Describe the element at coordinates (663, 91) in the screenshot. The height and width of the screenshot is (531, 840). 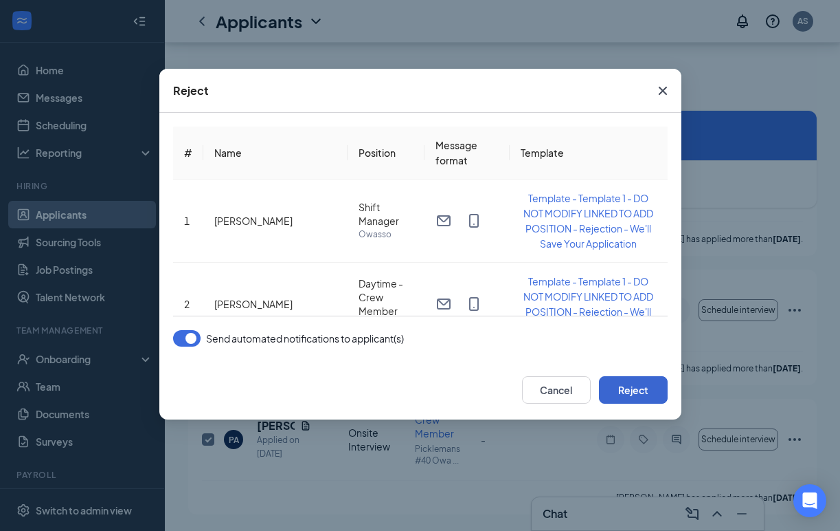
I see `svg: Cross` at that location.